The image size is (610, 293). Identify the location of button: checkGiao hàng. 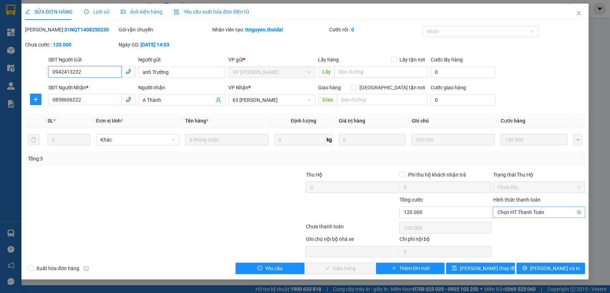
(340, 268).